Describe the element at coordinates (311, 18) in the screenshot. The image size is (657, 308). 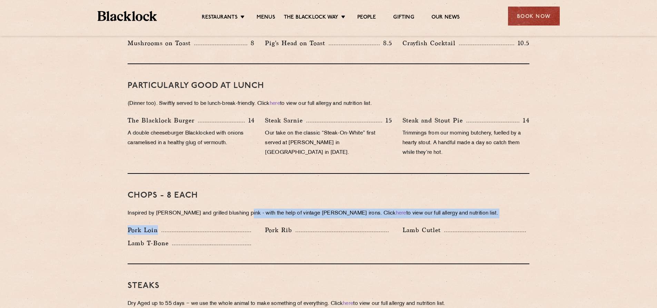
I see `a: The Blacklock Way` at that location.